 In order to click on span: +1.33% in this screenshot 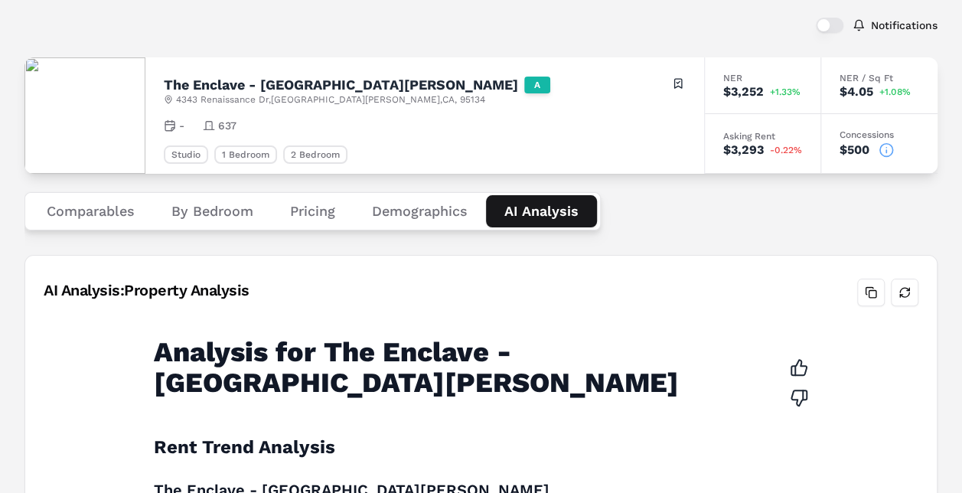, I will do `click(785, 92)`.